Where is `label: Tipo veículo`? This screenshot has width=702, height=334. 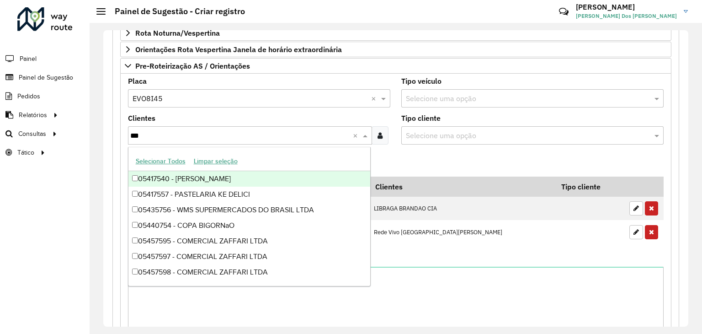
label: Tipo veículo is located at coordinates (421, 81).